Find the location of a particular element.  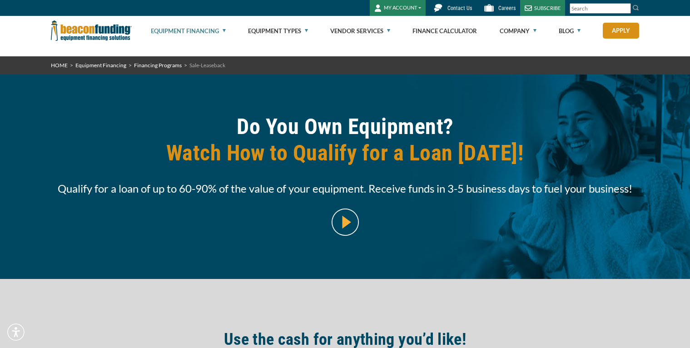

a: Blog is located at coordinates (569, 31).